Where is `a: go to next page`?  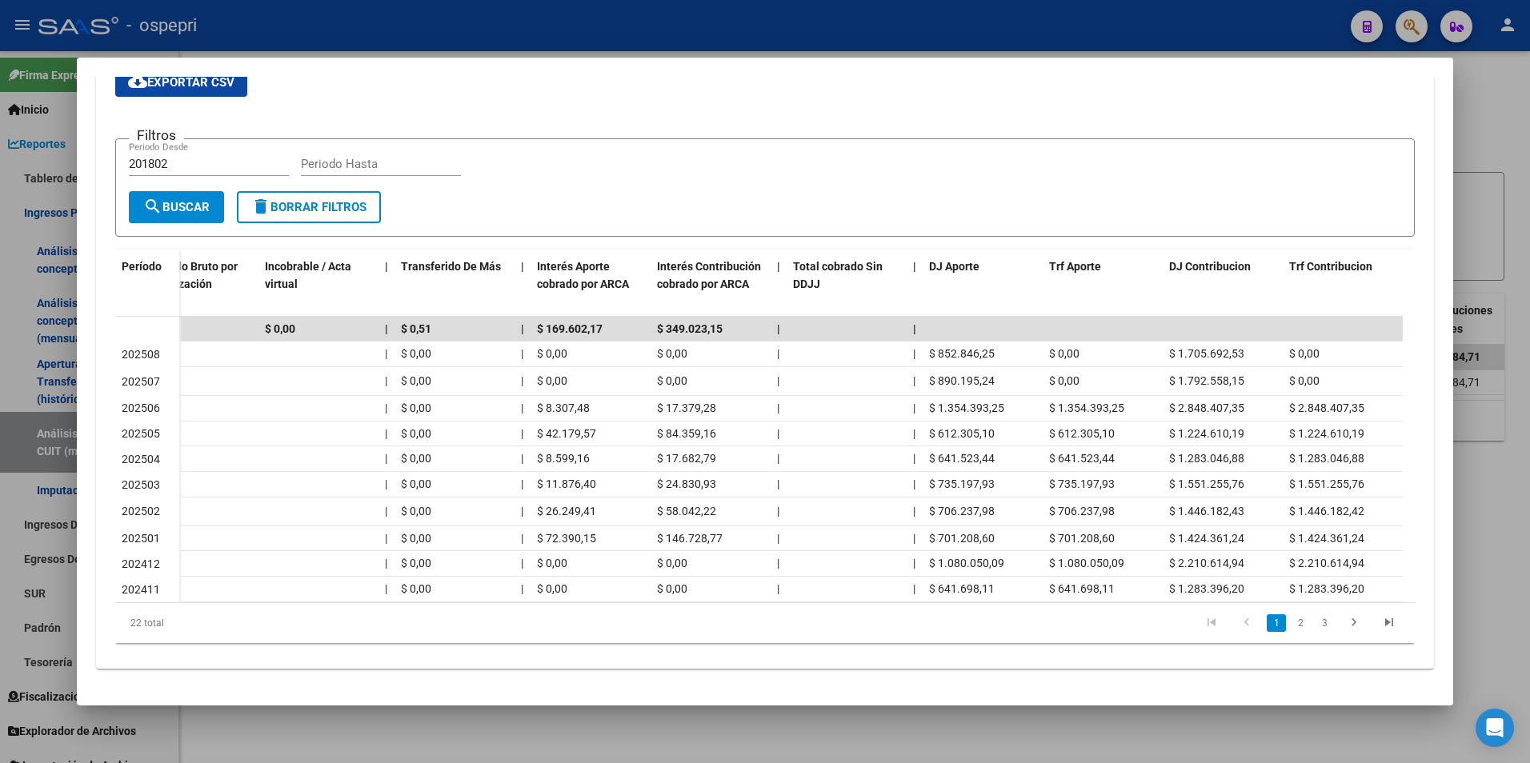 a: go to next page is located at coordinates (1354, 623).